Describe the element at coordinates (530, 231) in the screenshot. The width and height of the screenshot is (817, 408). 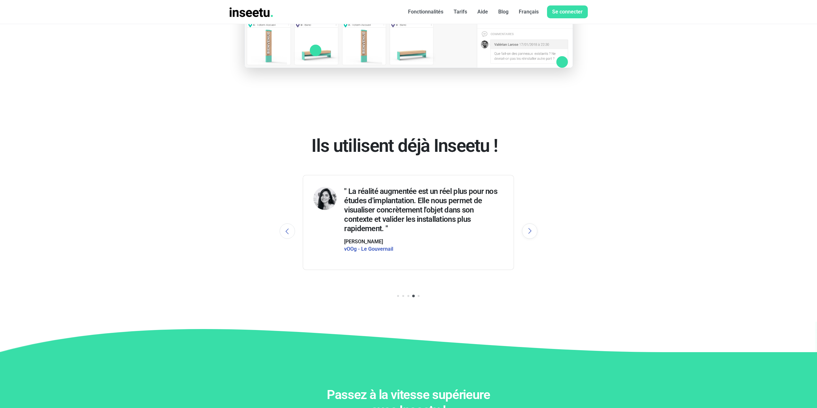
I see `button: Next` at that location.